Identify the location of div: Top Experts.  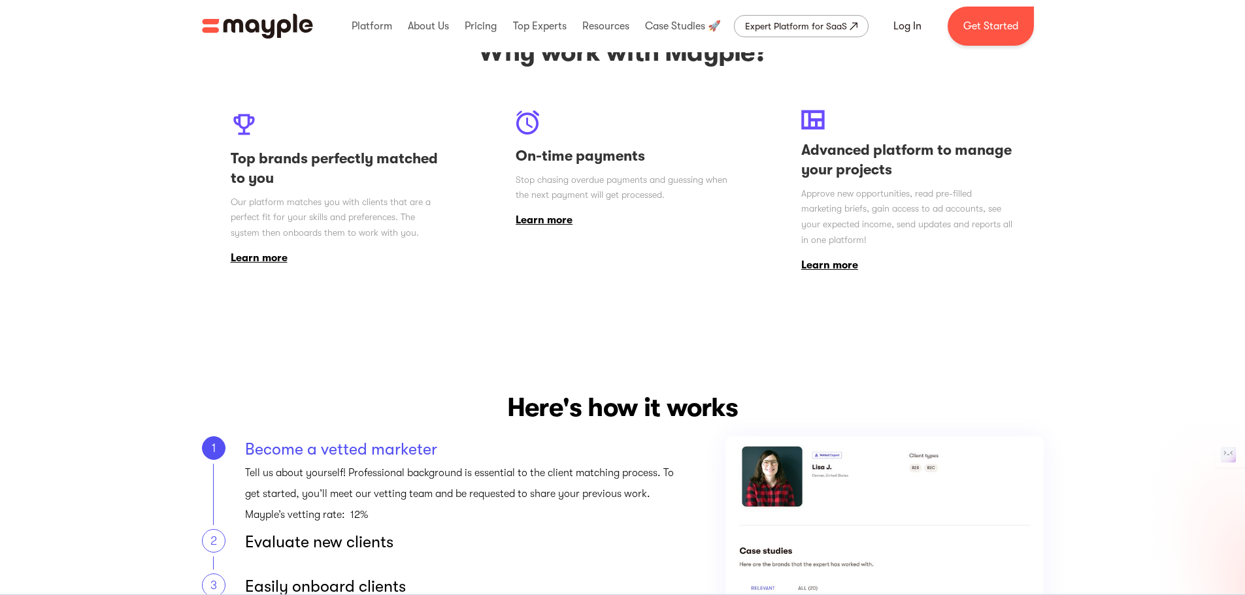
(540, 26).